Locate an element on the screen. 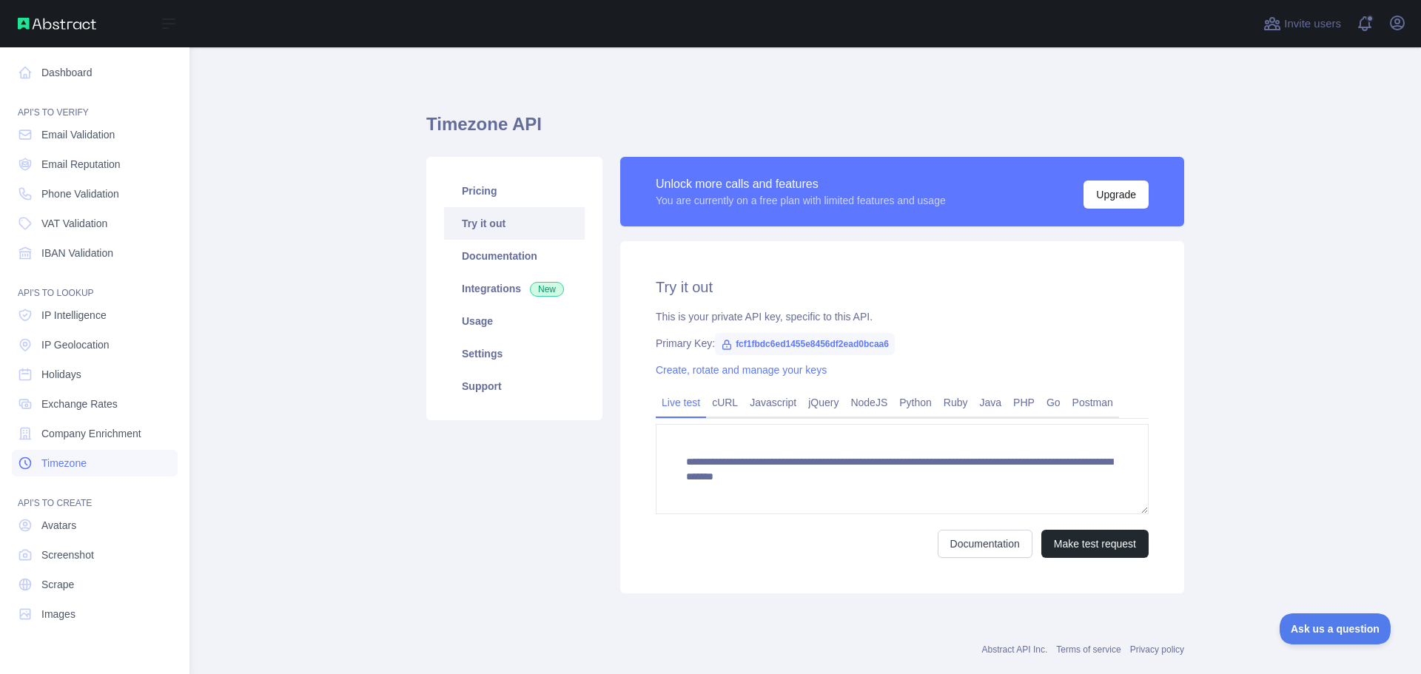 Image resolution: width=1421 pixels, height=674 pixels. a: IP Geolocation is located at coordinates (95, 345).